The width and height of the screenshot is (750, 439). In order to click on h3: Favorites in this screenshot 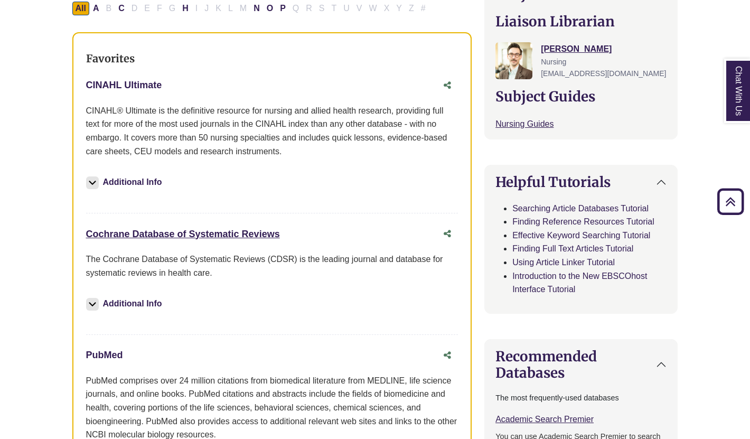, I will do `click(272, 59)`.